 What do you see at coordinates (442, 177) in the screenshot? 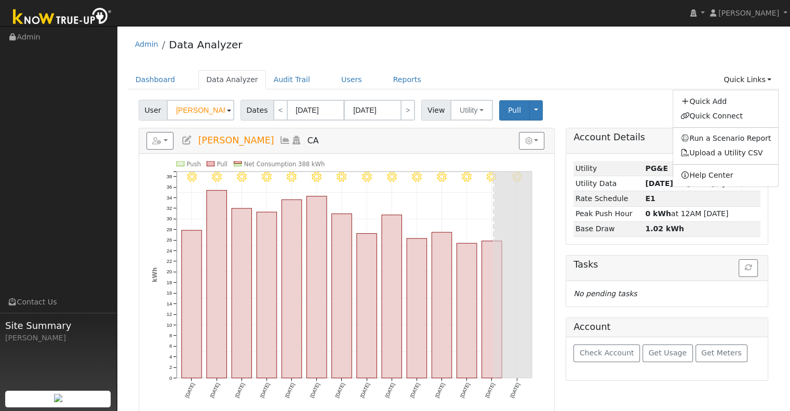
I see `i: 8/17 - Clear` at bounding box center [442, 177].